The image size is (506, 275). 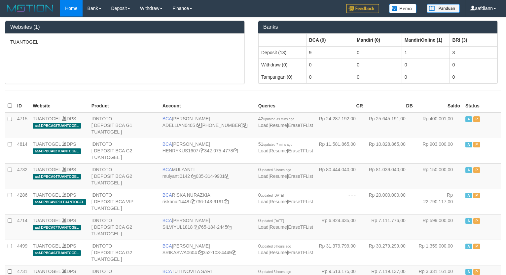 I want to click on td: Rp 400.001,00, so click(x=439, y=125).